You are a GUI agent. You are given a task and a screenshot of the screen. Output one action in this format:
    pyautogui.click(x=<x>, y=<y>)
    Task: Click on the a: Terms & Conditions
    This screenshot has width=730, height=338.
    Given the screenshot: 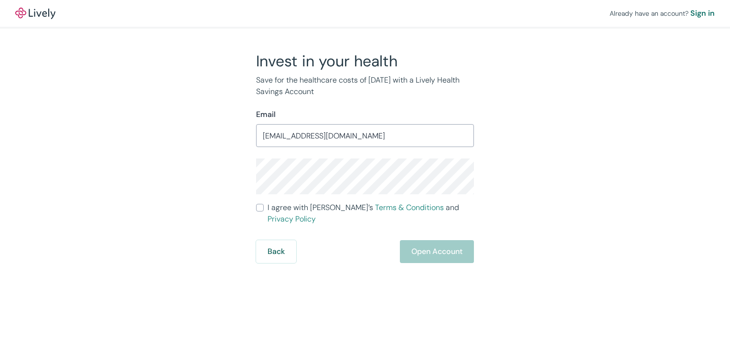 What is the action you would take?
    pyautogui.click(x=409, y=207)
    